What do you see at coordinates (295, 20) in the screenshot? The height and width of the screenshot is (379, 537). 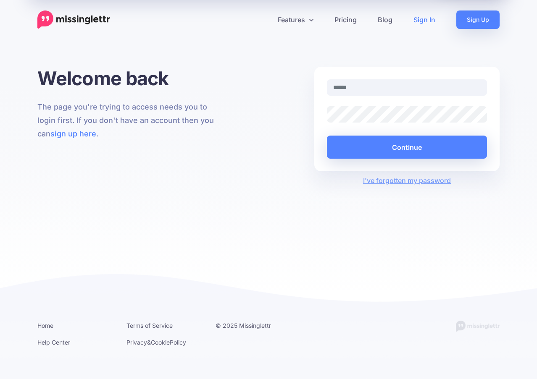 I see `a: Features` at bounding box center [295, 20].